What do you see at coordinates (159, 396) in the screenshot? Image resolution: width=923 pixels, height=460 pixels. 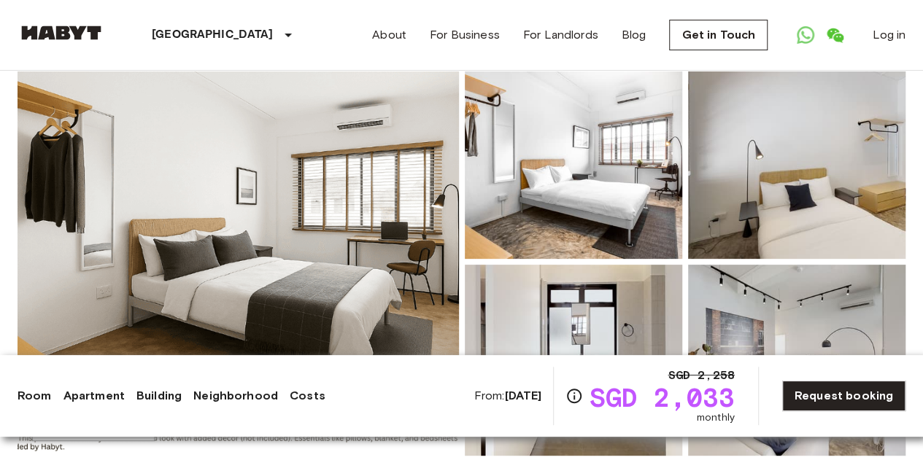 I see `a: Building` at bounding box center [159, 396].